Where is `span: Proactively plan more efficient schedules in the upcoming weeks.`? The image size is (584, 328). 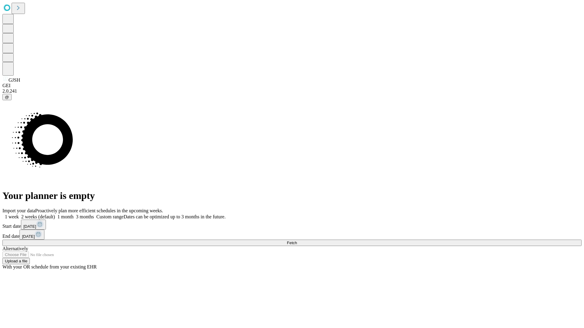
span: Proactively plan more efficient schedules in the upcoming weeks. is located at coordinates (99, 211).